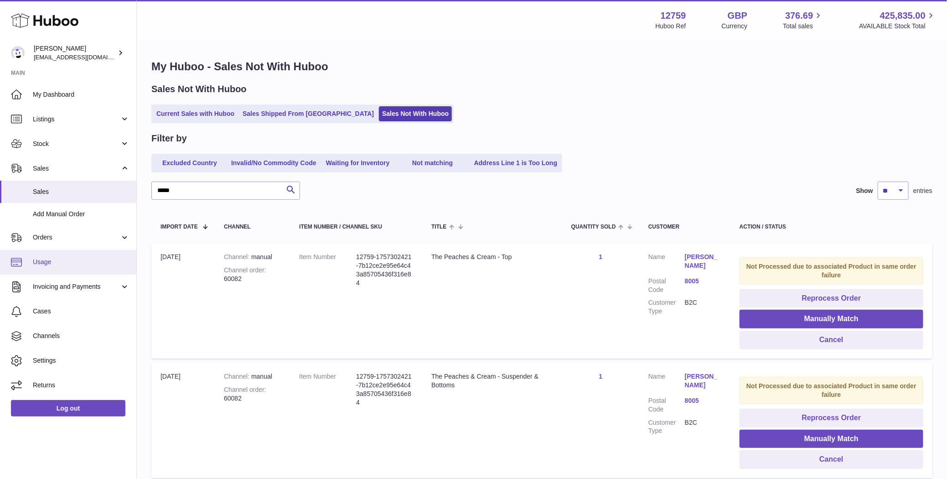  Describe the element at coordinates (897, 26) in the screenshot. I see `span: AVAILABLE Stock Total` at that location.